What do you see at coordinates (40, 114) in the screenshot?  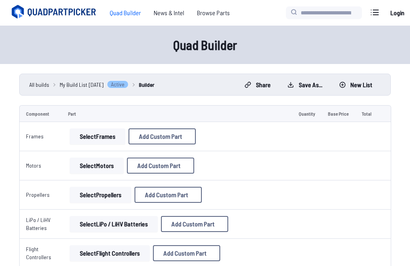 I see `td: Component` at bounding box center [40, 114].